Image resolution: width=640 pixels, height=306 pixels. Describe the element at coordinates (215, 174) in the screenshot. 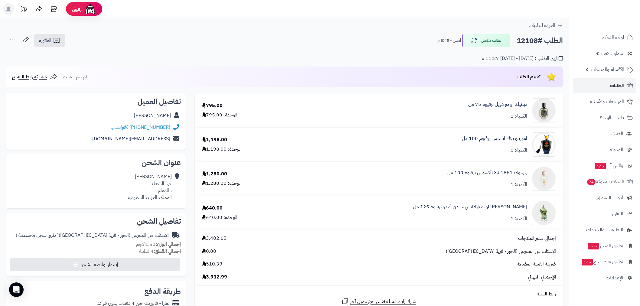

I see `div: 1,280.00` at that location.